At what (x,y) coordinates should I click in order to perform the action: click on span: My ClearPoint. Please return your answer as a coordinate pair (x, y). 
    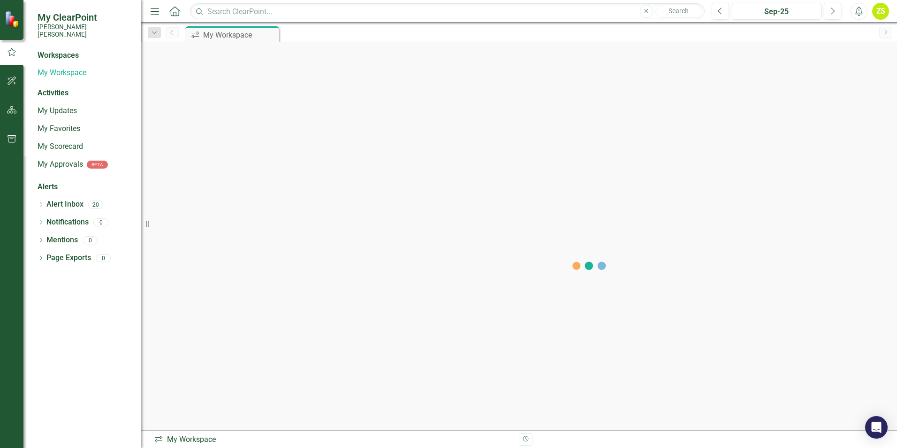
    Looking at the image, I should click on (84, 17).